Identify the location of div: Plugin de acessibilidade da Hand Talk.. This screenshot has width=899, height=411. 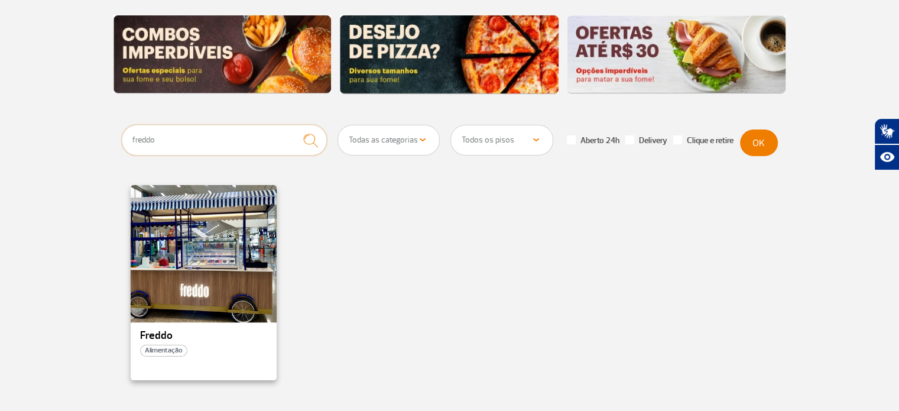
(887, 144).